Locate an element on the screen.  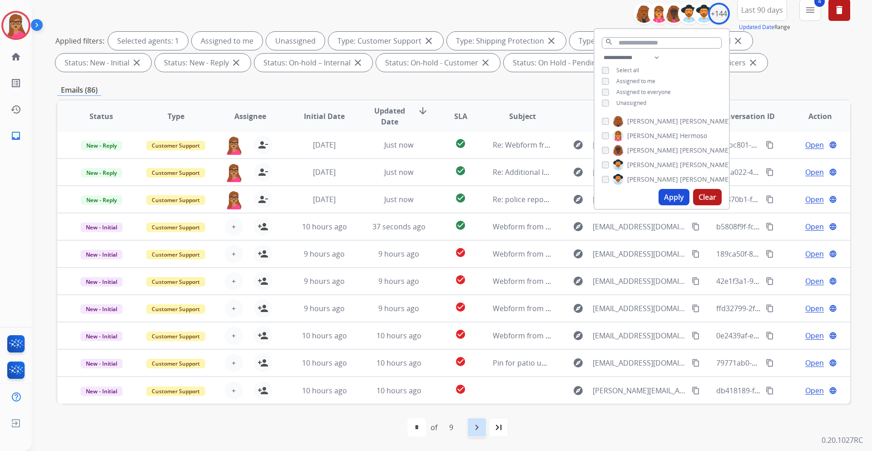
mat-icon: navigate_next is located at coordinates (477, 428).